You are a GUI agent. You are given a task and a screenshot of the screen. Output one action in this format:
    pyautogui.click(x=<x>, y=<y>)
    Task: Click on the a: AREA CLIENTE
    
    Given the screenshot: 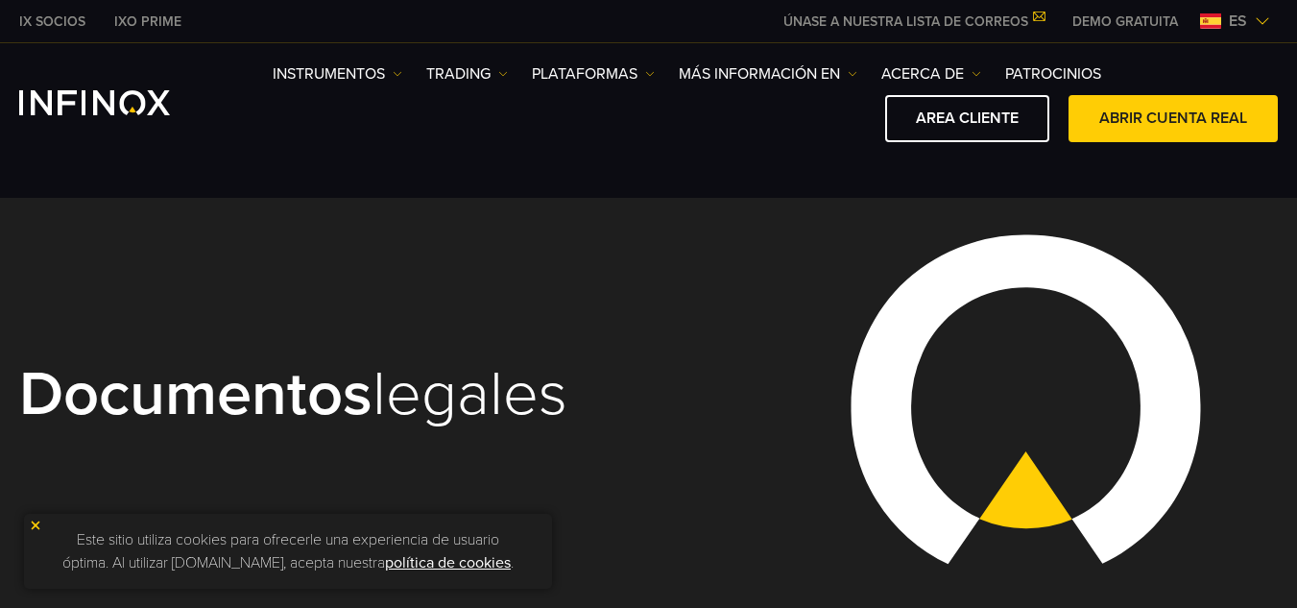 What is the action you would take?
    pyautogui.click(x=967, y=118)
    